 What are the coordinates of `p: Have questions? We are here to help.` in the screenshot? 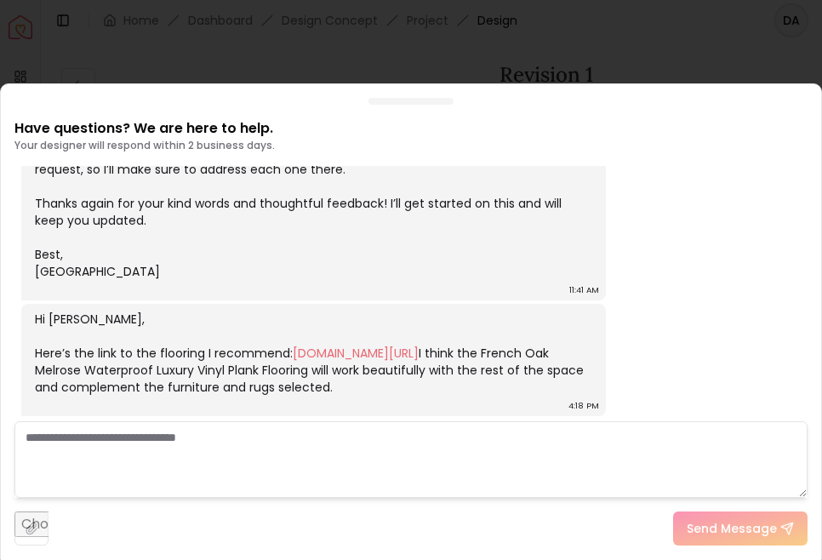 It's located at (145, 128).